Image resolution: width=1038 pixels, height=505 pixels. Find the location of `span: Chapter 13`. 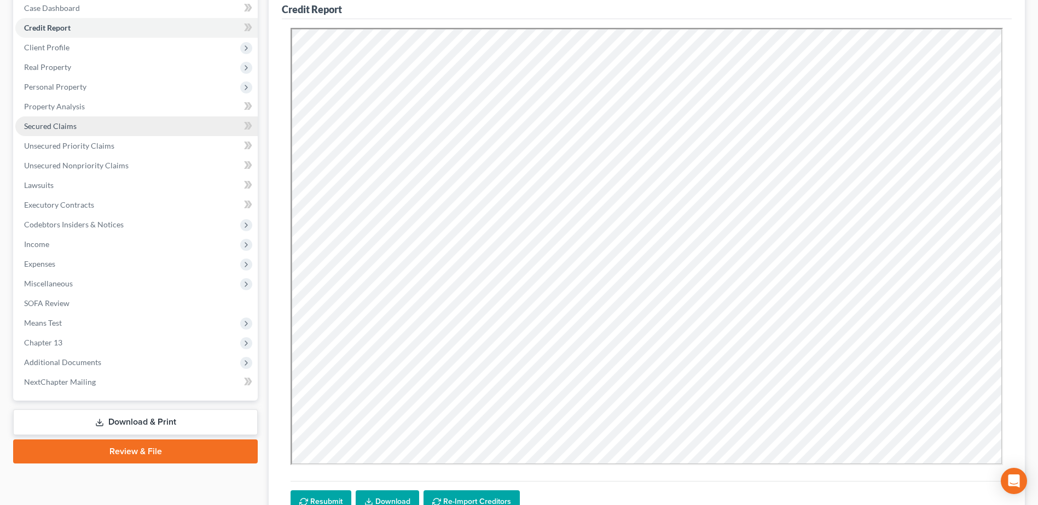

span: Chapter 13 is located at coordinates (43, 342).